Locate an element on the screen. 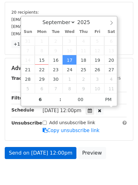 This screenshot has width=138, height=185. span: September 26, 2025 is located at coordinates (97, 69).